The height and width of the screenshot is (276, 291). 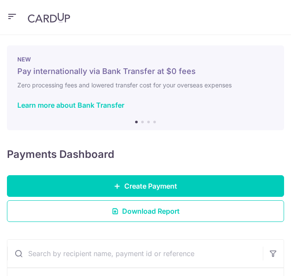 What do you see at coordinates (71, 105) in the screenshot?
I see `a: Learn more about Bank Transfer` at bounding box center [71, 105].